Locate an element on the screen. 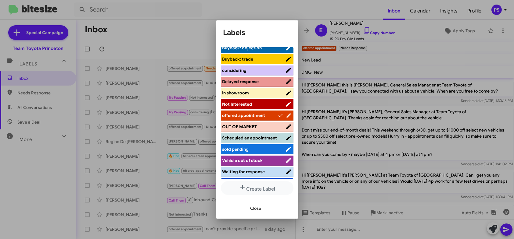 This screenshot has width=514, height=239. span: sold pending is located at coordinates (235, 149).